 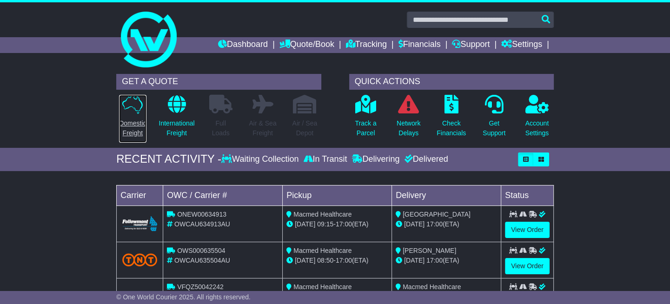 What do you see at coordinates (221, 128) in the screenshot?
I see `p: Full Loads` at bounding box center [221, 128].